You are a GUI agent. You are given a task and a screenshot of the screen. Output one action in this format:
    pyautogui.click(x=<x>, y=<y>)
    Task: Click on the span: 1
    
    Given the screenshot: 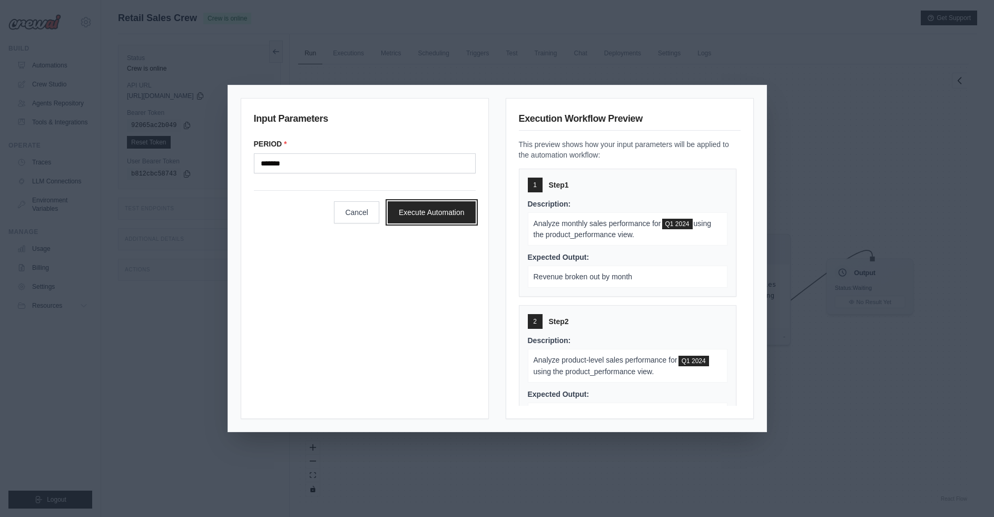 What is the action you would take?
    pyautogui.click(x=535, y=185)
    